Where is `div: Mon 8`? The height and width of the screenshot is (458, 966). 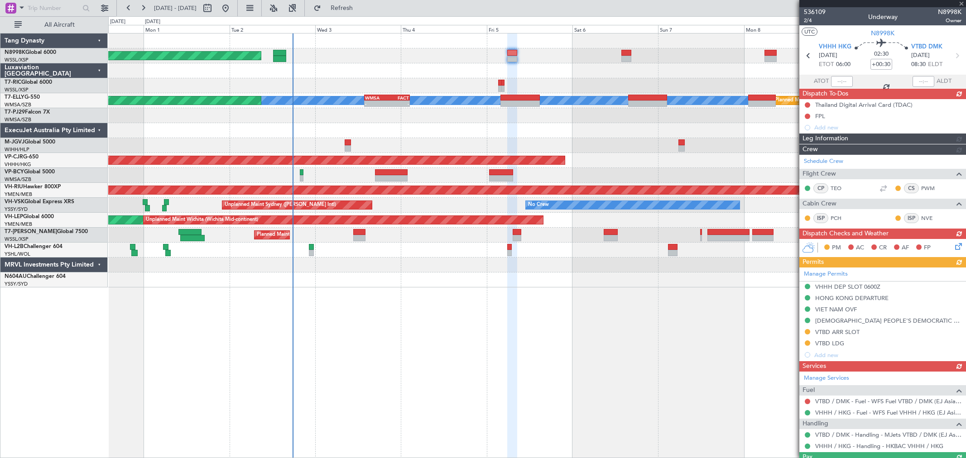 div: Mon 8 is located at coordinates (786, 29).